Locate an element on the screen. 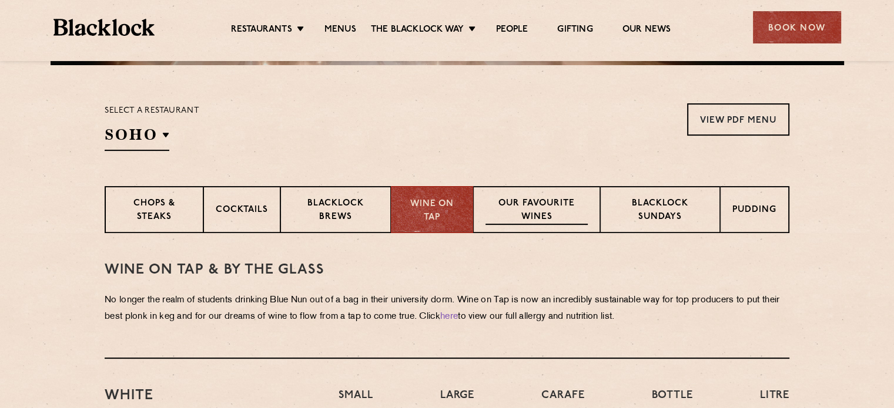 This screenshot has height=408, width=894. a: here is located at coordinates (449, 317).